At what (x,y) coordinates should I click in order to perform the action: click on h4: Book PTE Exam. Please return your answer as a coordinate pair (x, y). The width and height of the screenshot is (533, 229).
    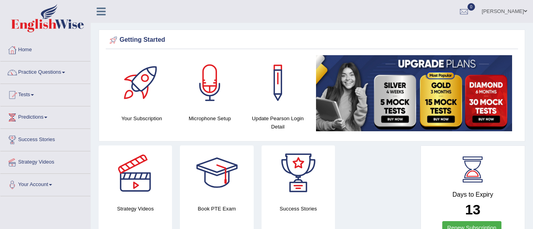
    Looking at the image, I should click on (216, 209).